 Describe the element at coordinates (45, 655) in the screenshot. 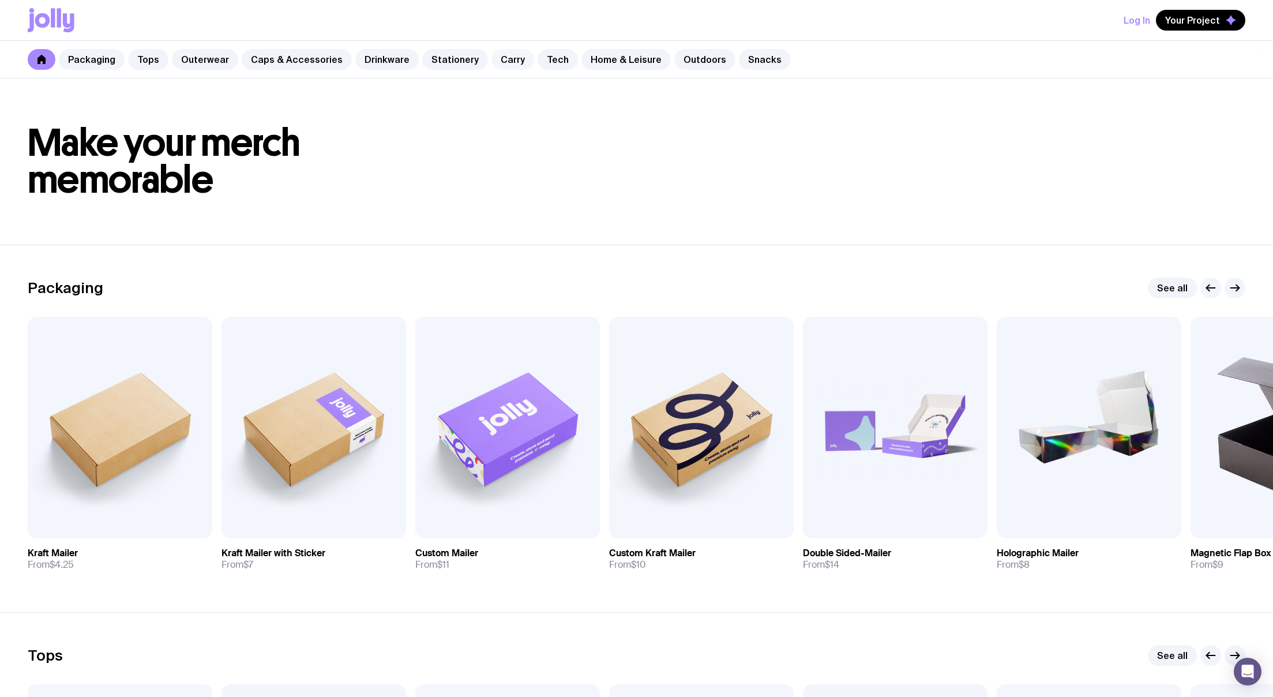

I see `h2: Tops` at that location.